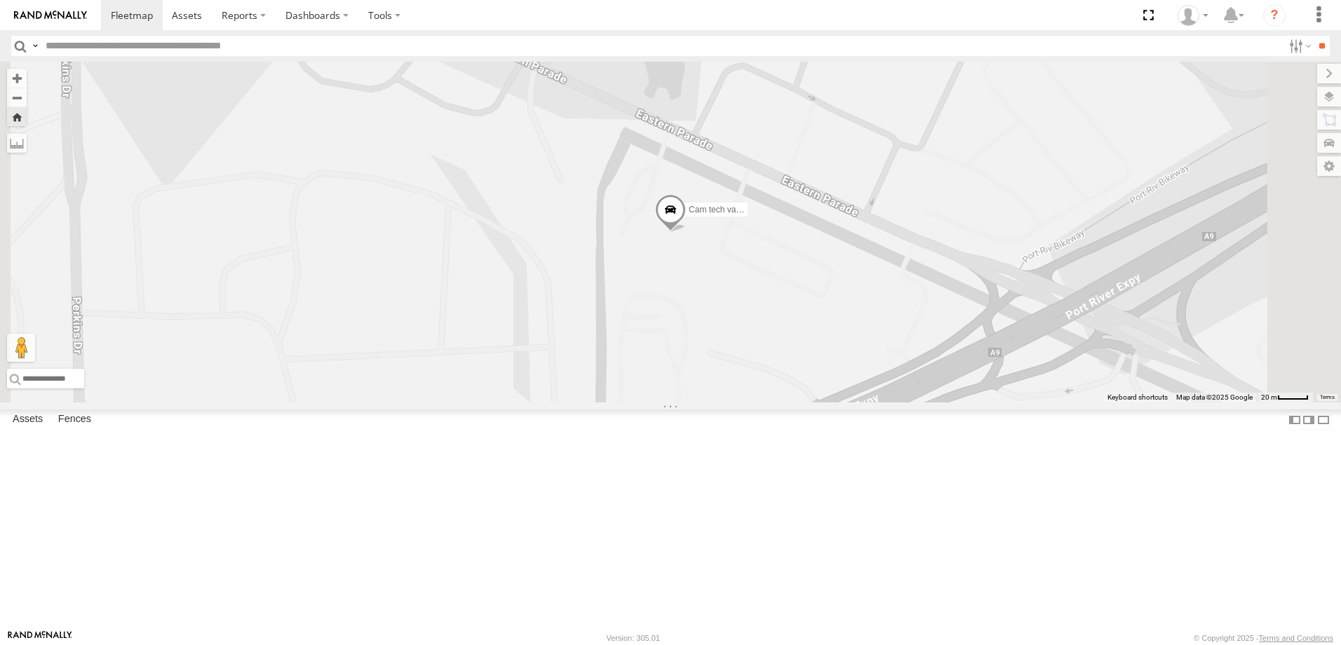 This screenshot has height=645, width=1341. Describe the element at coordinates (27, 420) in the screenshot. I see `label: Assets` at that location.